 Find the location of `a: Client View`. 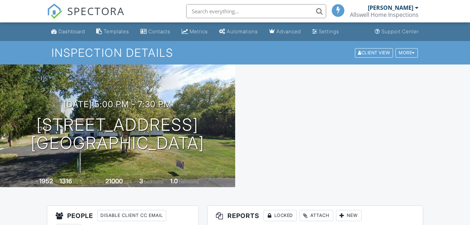

a: Client View is located at coordinates (374, 52).